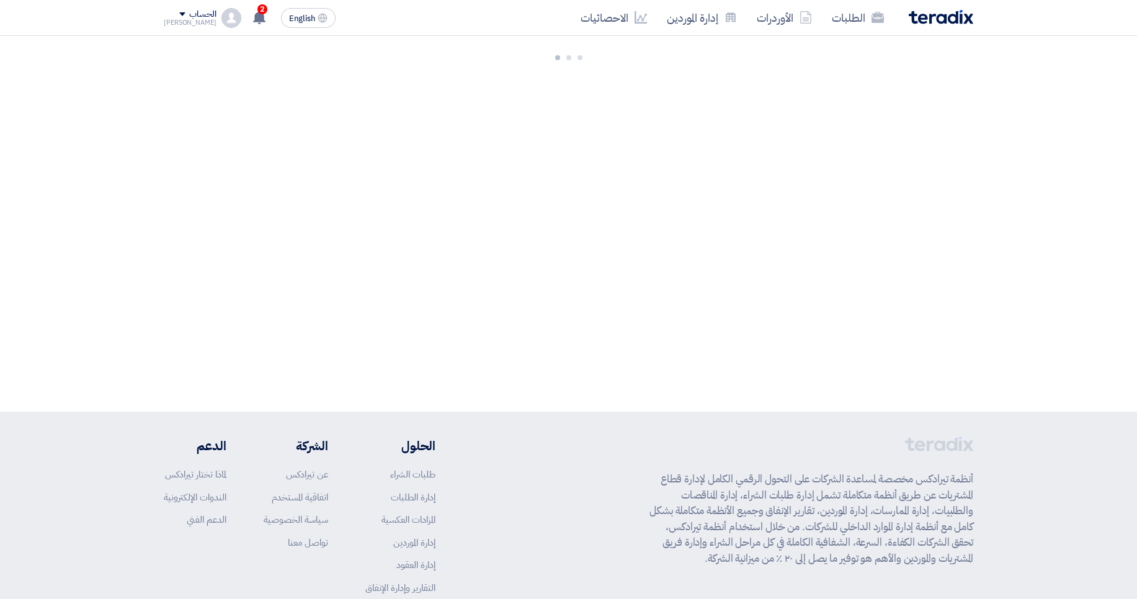 This screenshot has height=599, width=1137. I want to click on button: English, so click(308, 18).